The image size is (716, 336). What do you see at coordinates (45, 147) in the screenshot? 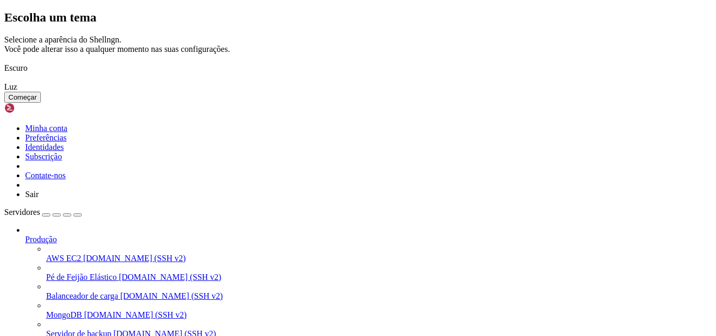
I see `font: Identidades` at bounding box center [45, 147].